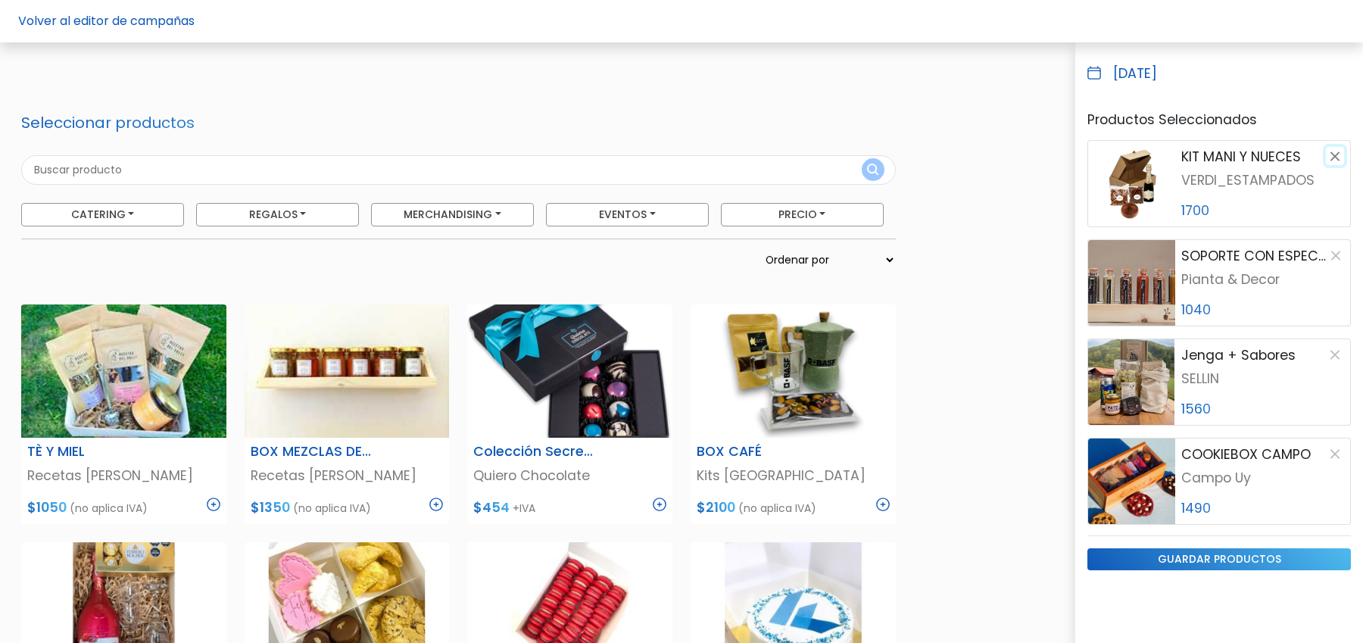 This screenshot has height=643, width=1363. What do you see at coordinates (1245, 454) in the screenshot?
I see `p: COOKIEBOX CAMPO` at bounding box center [1245, 454].